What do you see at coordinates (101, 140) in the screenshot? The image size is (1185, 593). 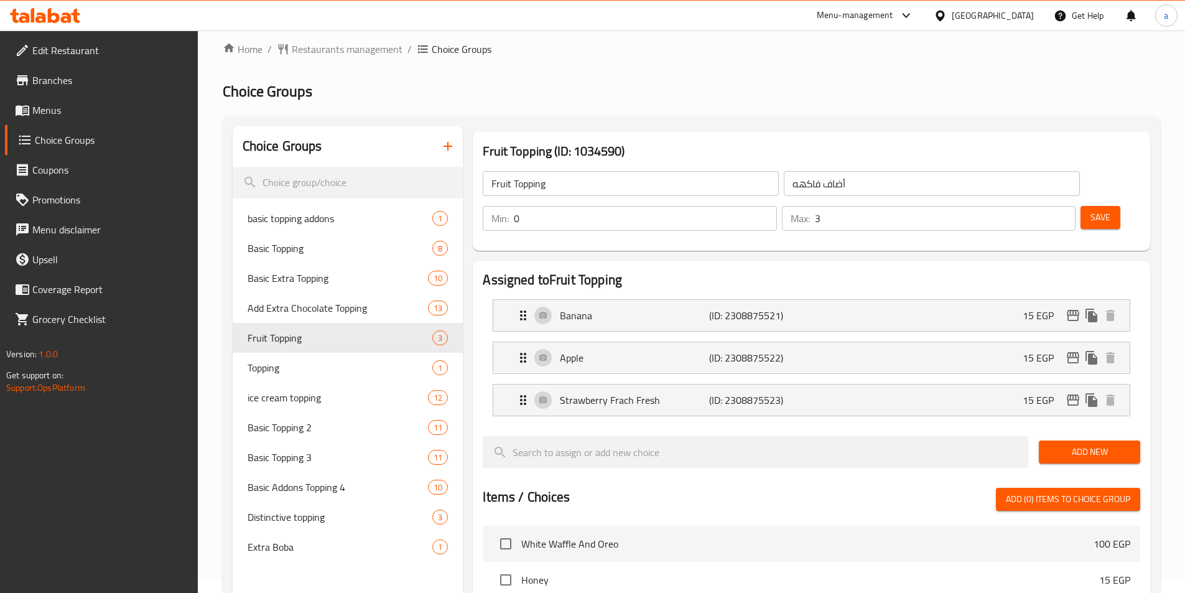 I see `a: Choice Groups` at bounding box center [101, 140].